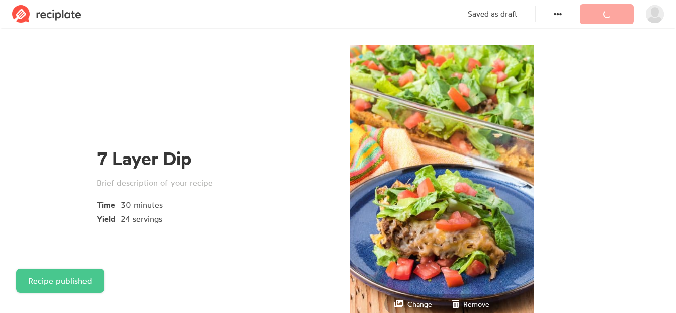 Image resolution: width=676 pixels, height=313 pixels. Describe the element at coordinates (109, 218) in the screenshot. I see `span: Yield` at that location.